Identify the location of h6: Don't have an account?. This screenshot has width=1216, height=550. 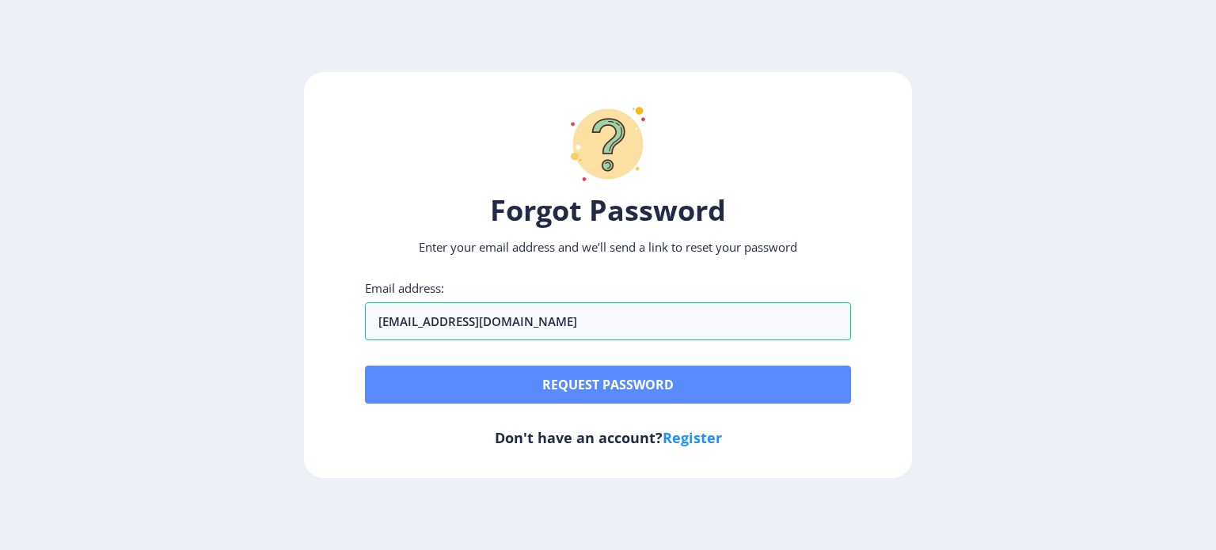
(608, 438).